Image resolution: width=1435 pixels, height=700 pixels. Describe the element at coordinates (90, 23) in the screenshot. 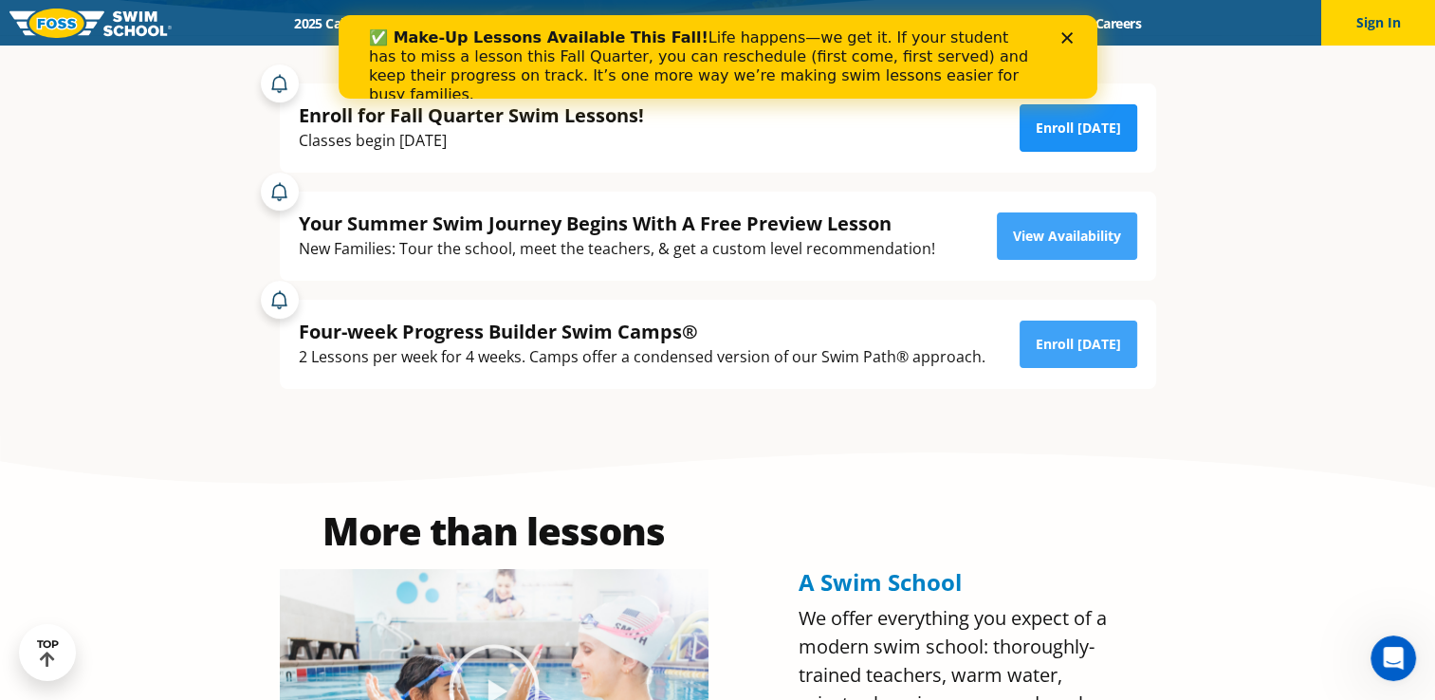

I see `img: FOSS Swim School Logo` at that location.